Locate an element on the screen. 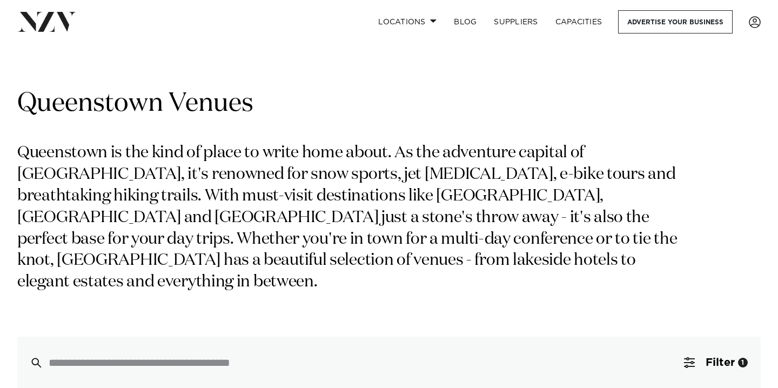 The image size is (778, 388). img: nzv-logo.png is located at coordinates (46, 22).